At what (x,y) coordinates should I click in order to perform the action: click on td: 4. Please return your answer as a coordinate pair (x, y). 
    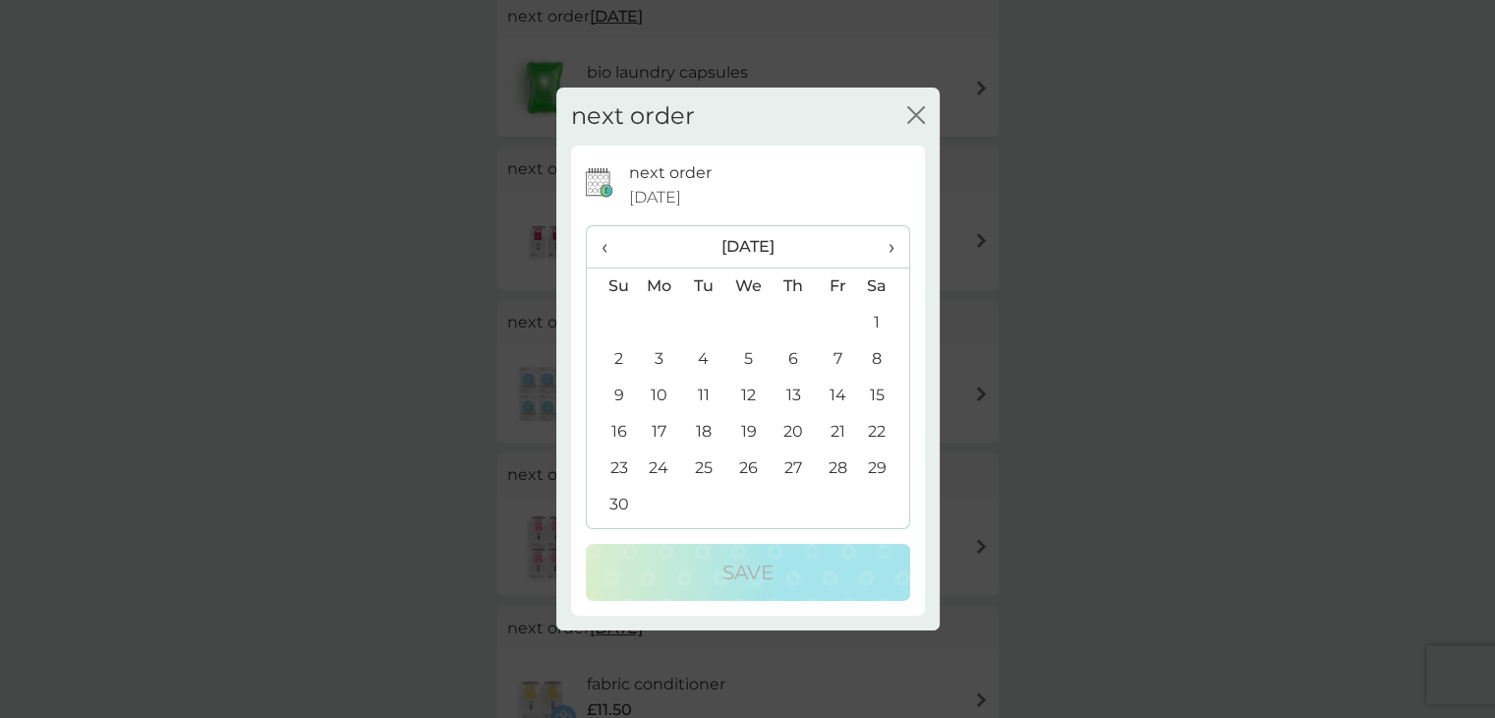
    Looking at the image, I should click on (703, 359).